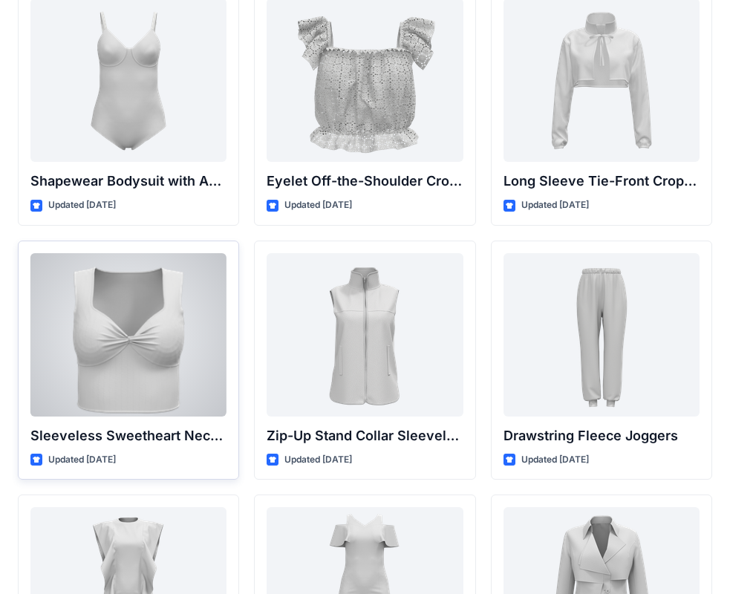  I want to click on p: Shapewear Bodysuit with Adjustable Straps, so click(129, 181).